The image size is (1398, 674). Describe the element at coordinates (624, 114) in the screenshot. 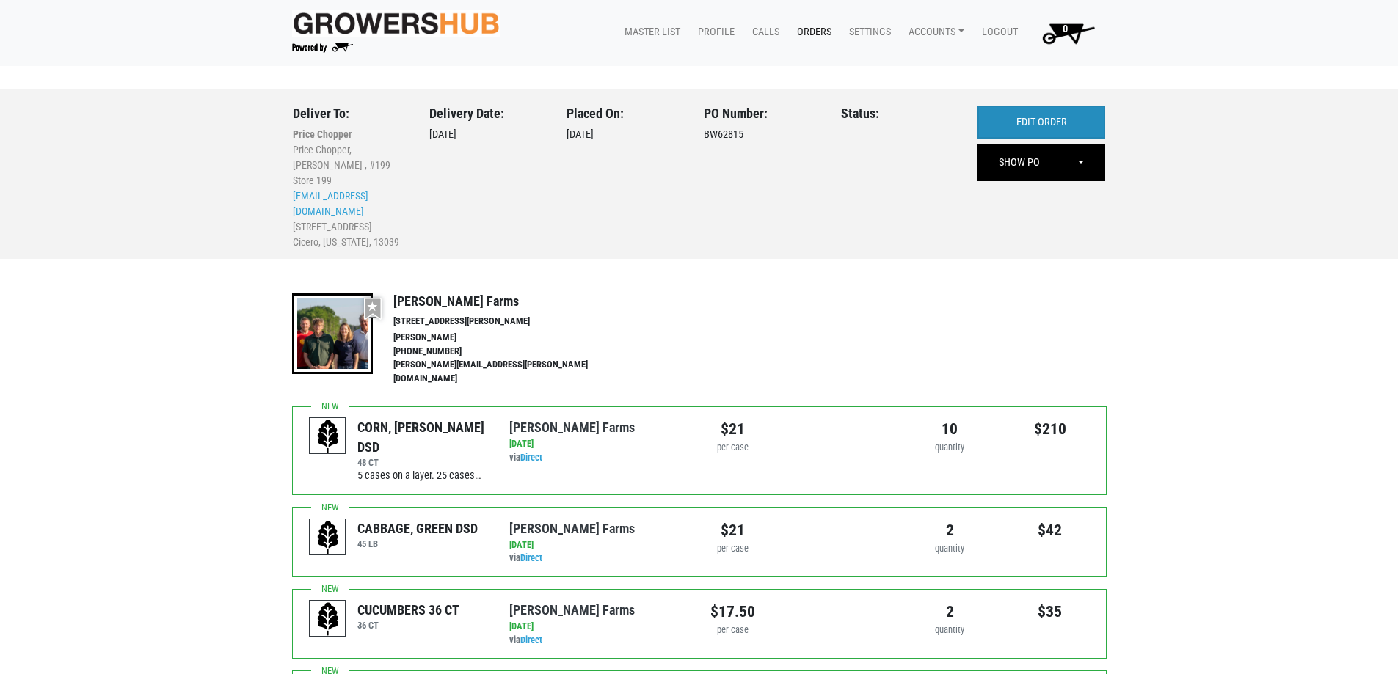

I see `h3: Placed On:` at that location.